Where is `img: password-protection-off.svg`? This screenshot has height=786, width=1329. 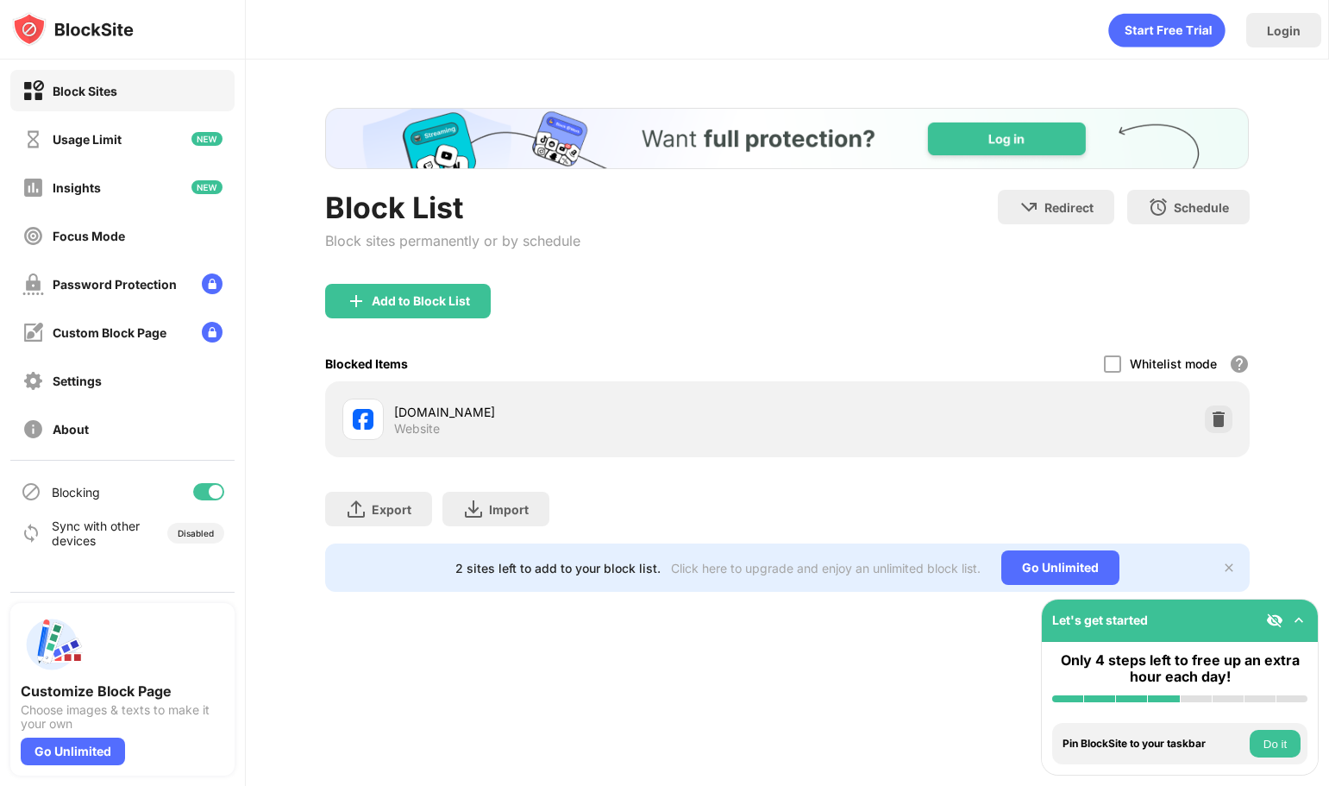 img: password-protection-off.svg is located at coordinates (33, 284).